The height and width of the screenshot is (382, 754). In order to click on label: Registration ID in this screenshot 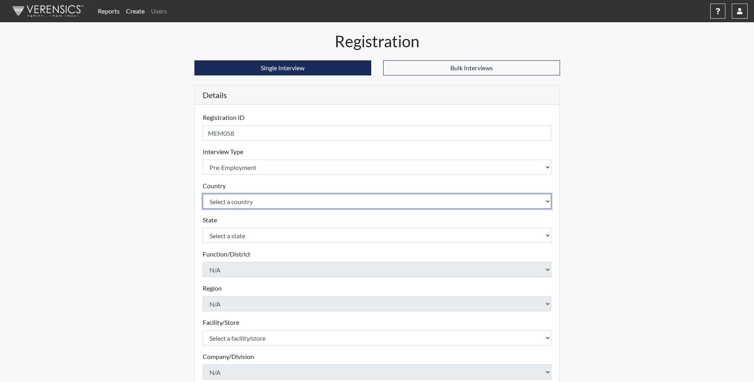, I will do `click(223, 118)`.